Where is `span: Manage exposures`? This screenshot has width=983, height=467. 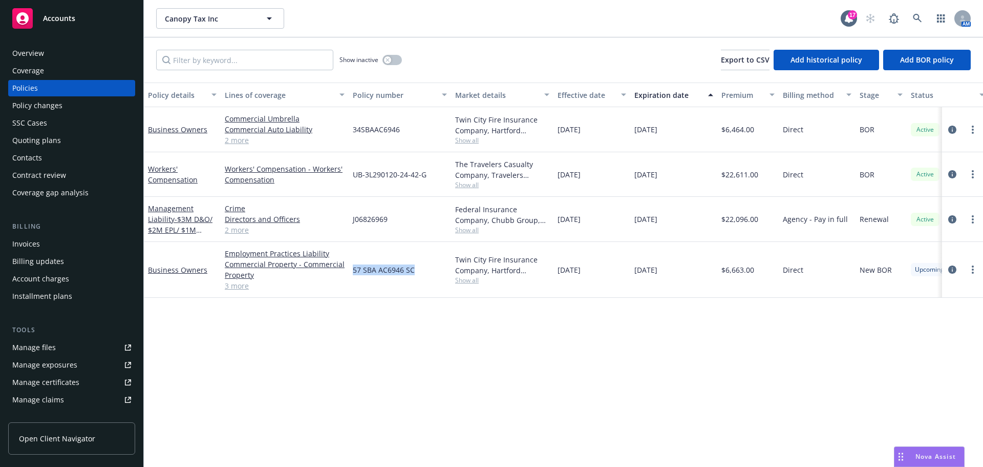
span: Manage exposures is located at coordinates (72, 365).